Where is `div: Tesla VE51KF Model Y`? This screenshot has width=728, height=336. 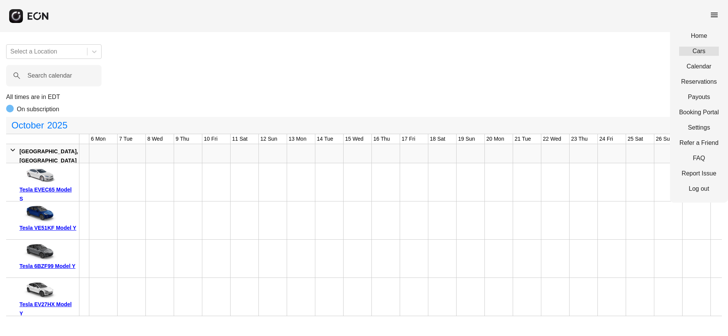
div: Tesla VE51KF Model Y is located at coordinates (48, 228).